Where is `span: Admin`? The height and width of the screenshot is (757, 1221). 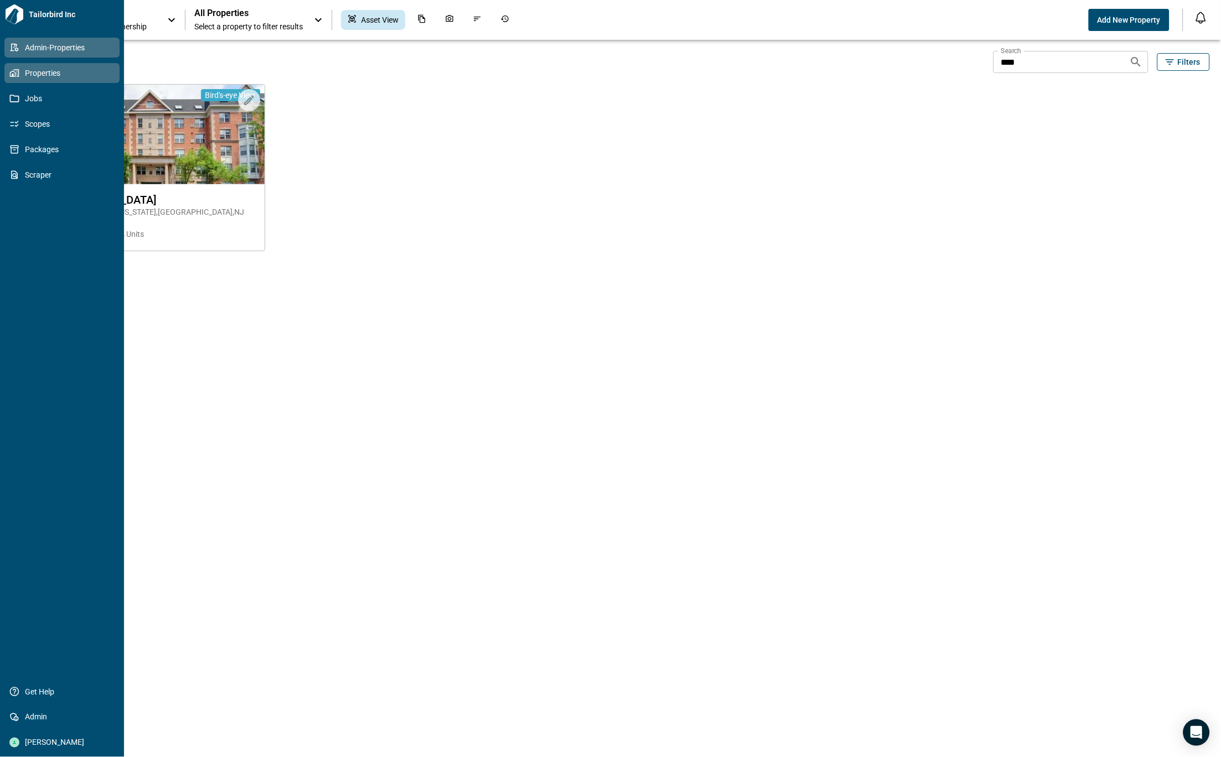 span: Admin is located at coordinates (64, 717).